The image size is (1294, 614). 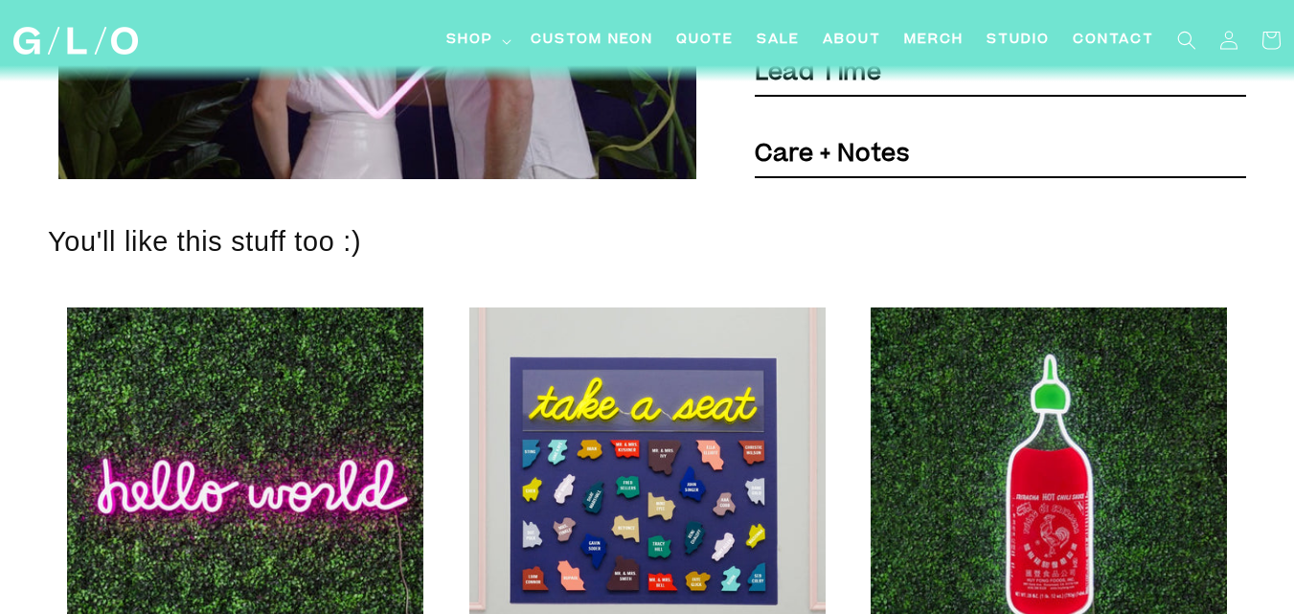 What do you see at coordinates (1018, 40) in the screenshot?
I see `a: Studio` at bounding box center [1018, 40].